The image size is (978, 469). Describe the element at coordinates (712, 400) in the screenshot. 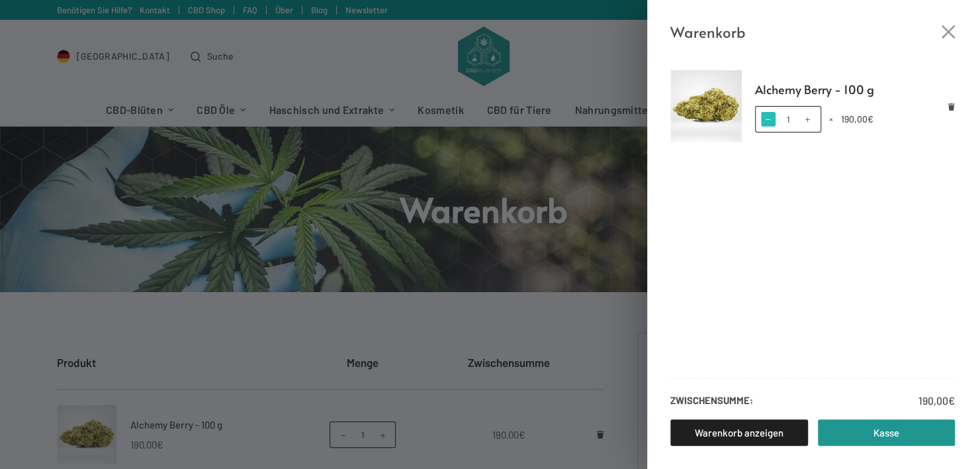

I see `strong: Zwischensumme:` at that location.